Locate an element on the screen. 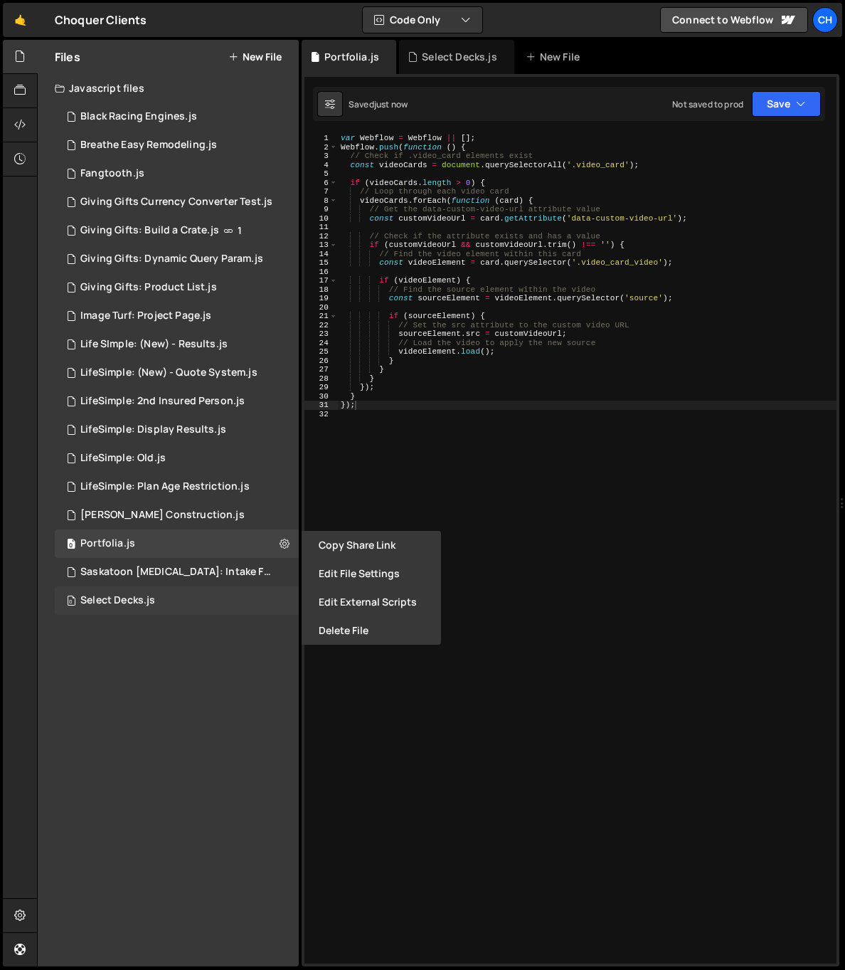 This screenshot has width=845, height=970. div: Life SImple: (New) - Results.js is located at coordinates (154, 344).